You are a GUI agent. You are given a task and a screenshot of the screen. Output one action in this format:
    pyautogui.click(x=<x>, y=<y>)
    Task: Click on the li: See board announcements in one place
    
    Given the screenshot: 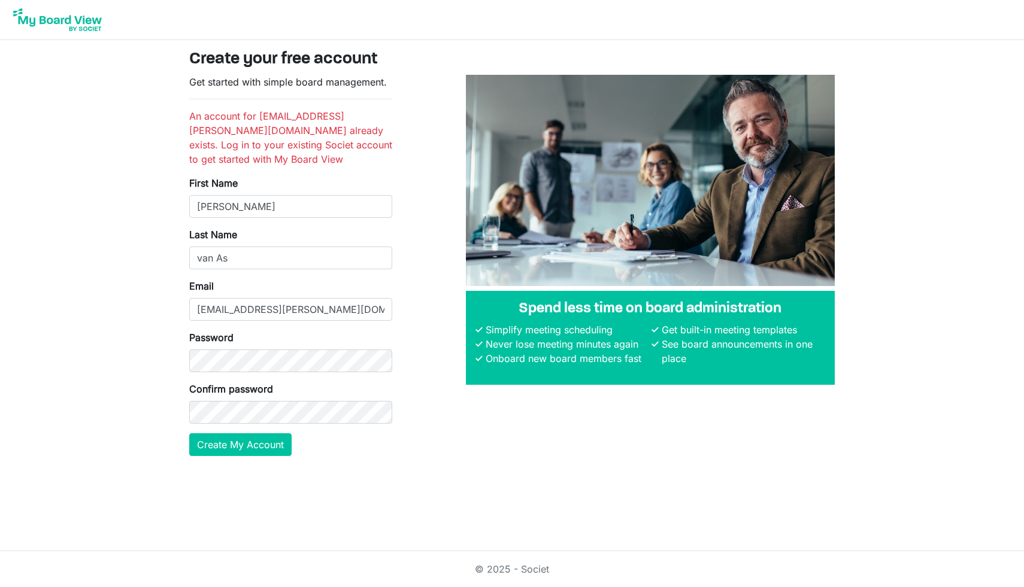 What is the action you would take?
    pyautogui.click(x=742, y=351)
    